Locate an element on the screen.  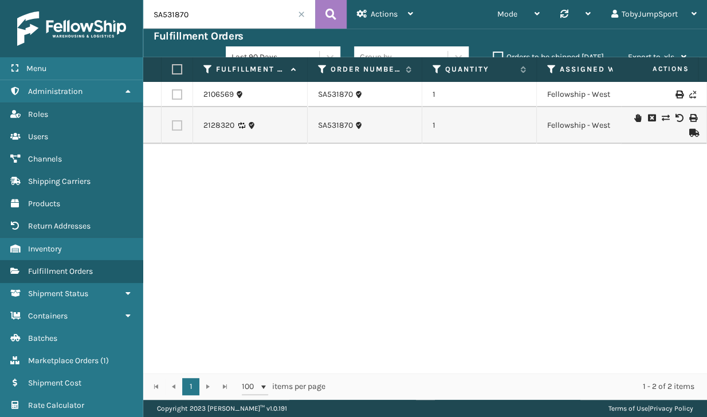
span: Menu is located at coordinates (36, 68).